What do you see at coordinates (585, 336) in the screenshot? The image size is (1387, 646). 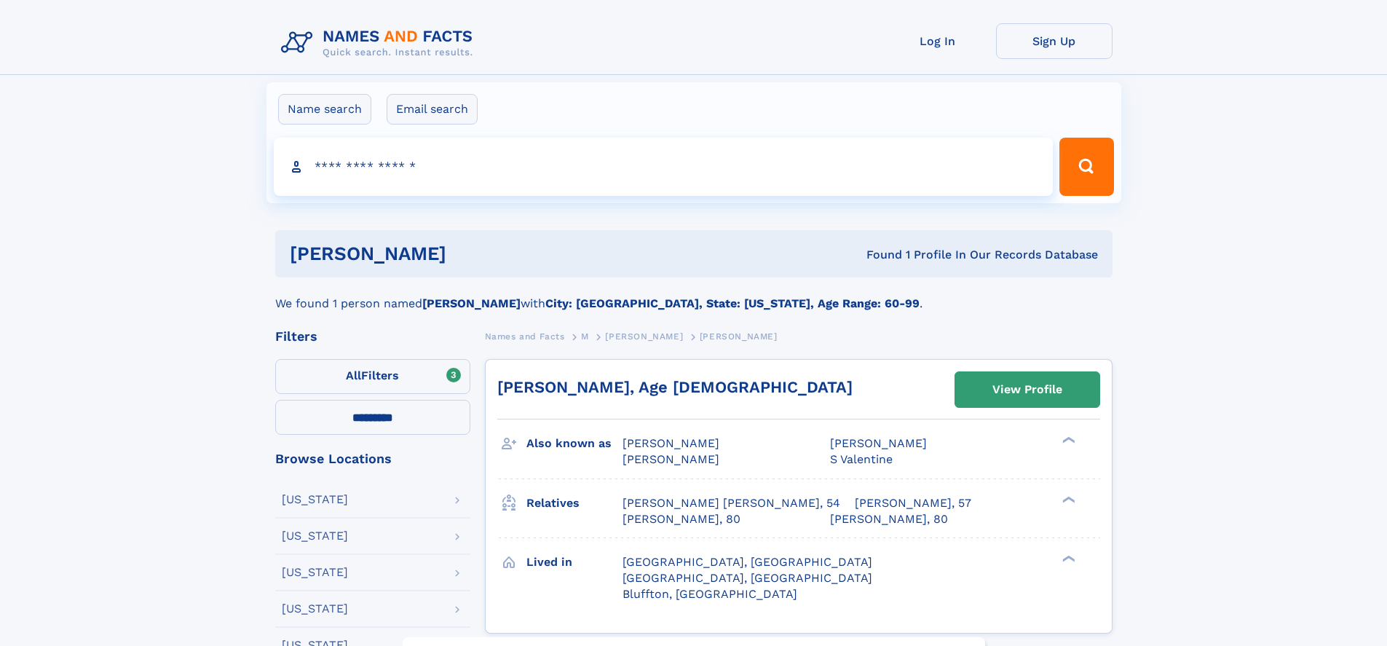 I see `span: M` at bounding box center [585, 336].